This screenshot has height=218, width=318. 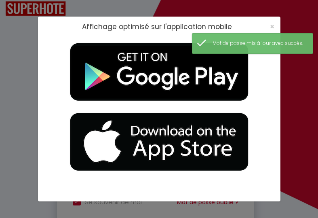 What do you see at coordinates (159, 142) in the screenshot?
I see `img: appStore` at bounding box center [159, 142].